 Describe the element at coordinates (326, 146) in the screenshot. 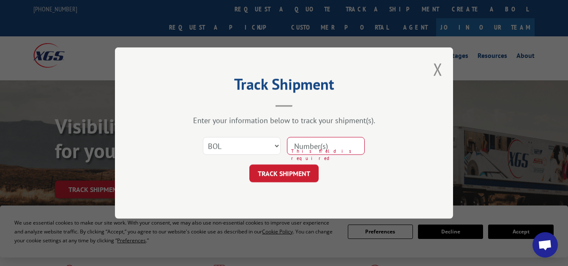

I see `input: Number(s)` at that location.